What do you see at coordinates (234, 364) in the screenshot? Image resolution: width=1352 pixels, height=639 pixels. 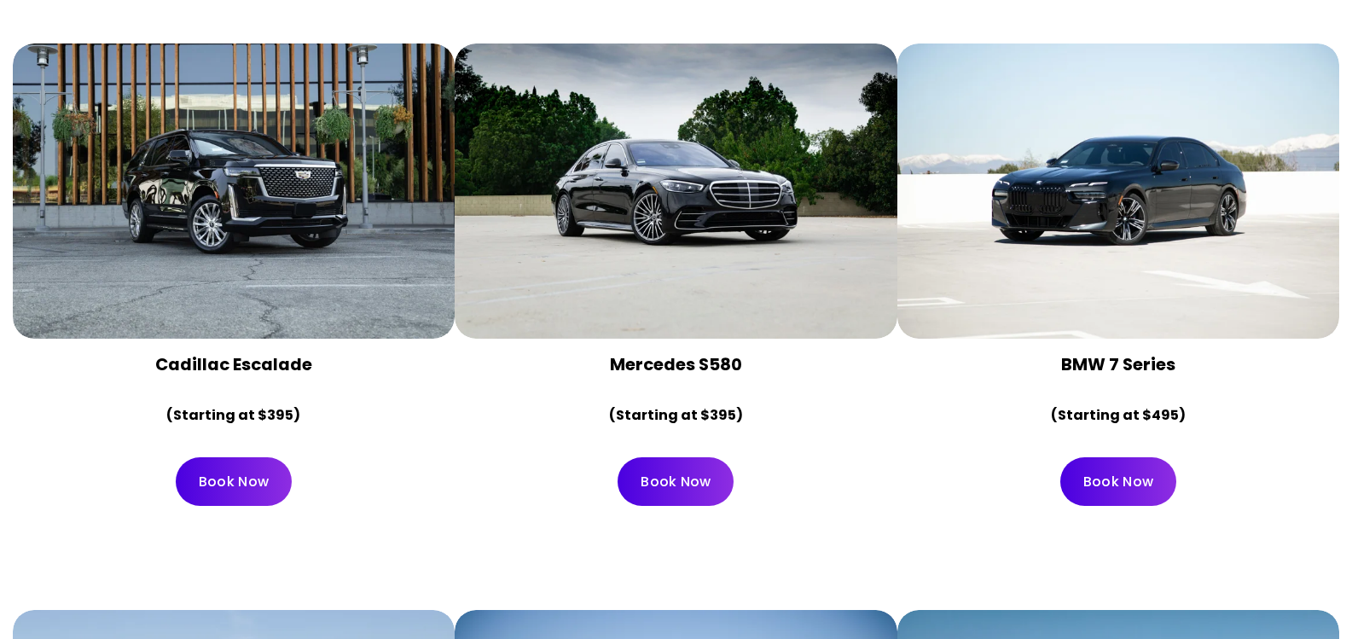 I see `strong: Cadillac Escalade` at bounding box center [234, 364].